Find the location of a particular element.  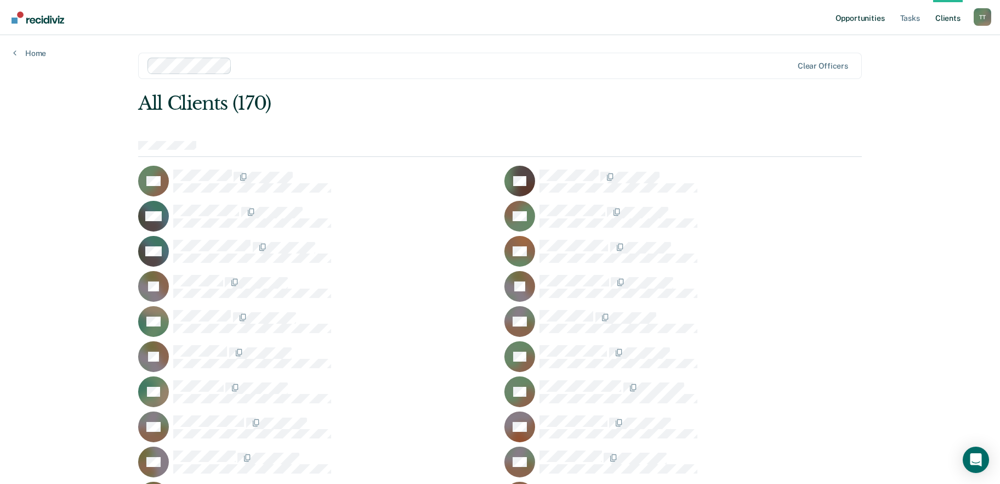

a: Home is located at coordinates (30, 53).